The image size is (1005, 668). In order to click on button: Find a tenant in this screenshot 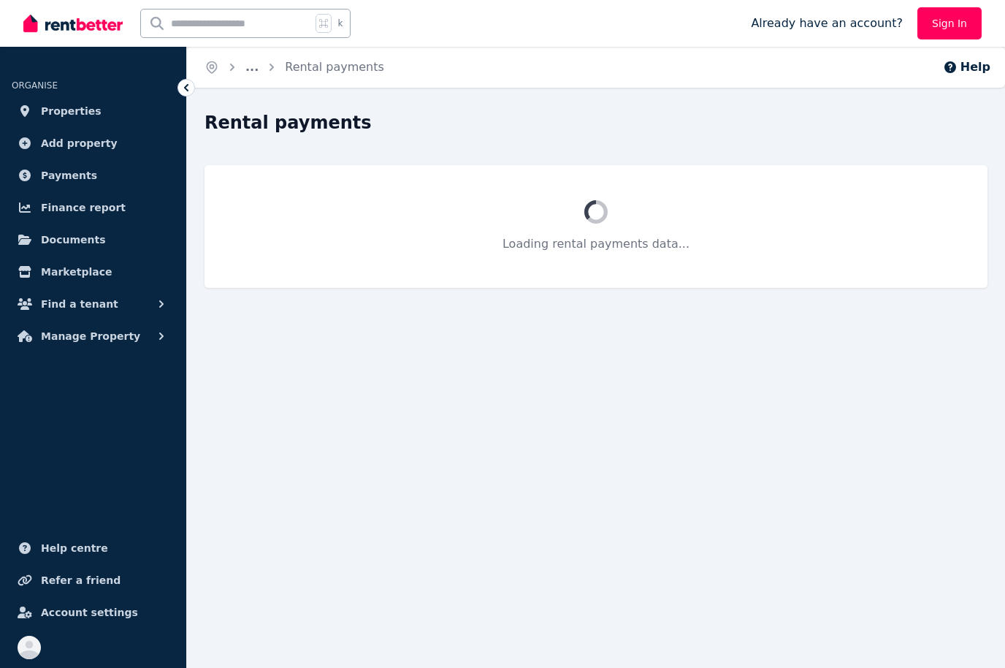, I will do `click(93, 304)`.